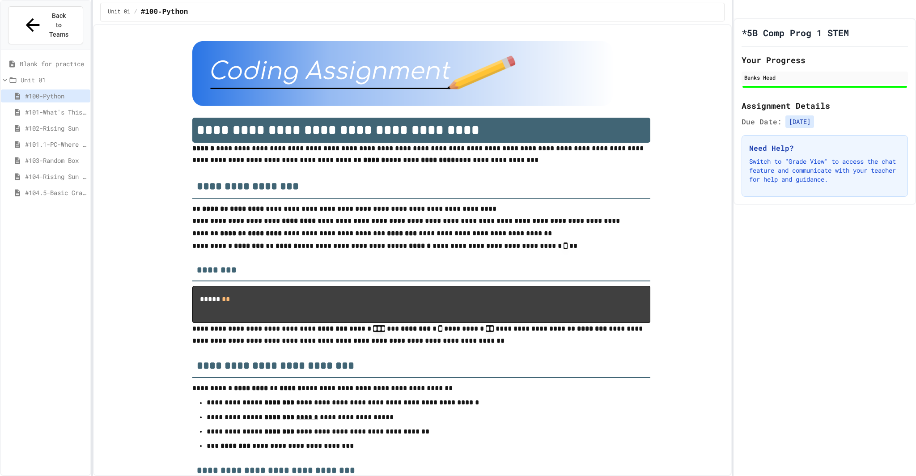 The image size is (916, 476). I want to click on p: Switch to "Grade View" to access the chat feature and communicate with your teacher for help and ..., so click(824, 170).